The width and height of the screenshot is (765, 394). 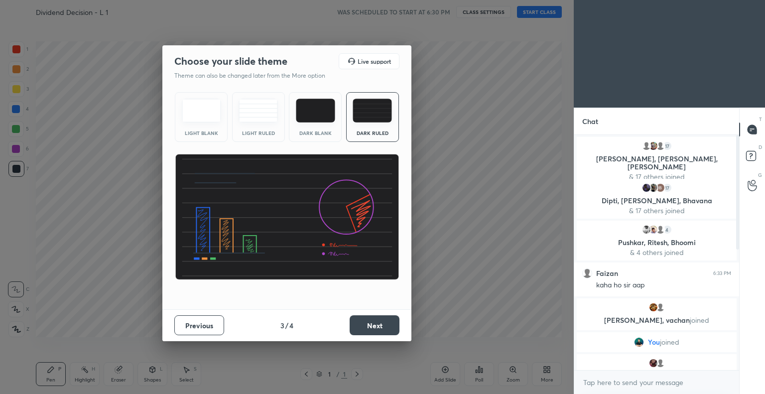 I want to click on h4: 3, so click(x=282, y=325).